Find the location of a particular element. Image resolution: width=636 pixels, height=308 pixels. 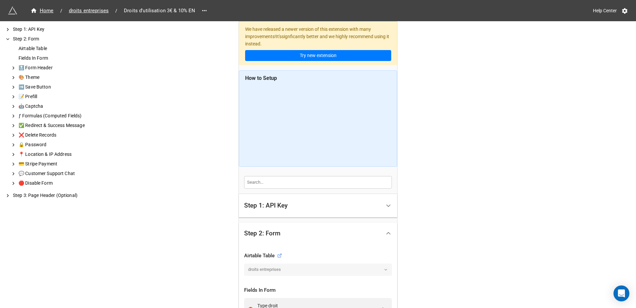

span: Droits d'utilisation 3€ & 10% EN is located at coordinates (159, 11).